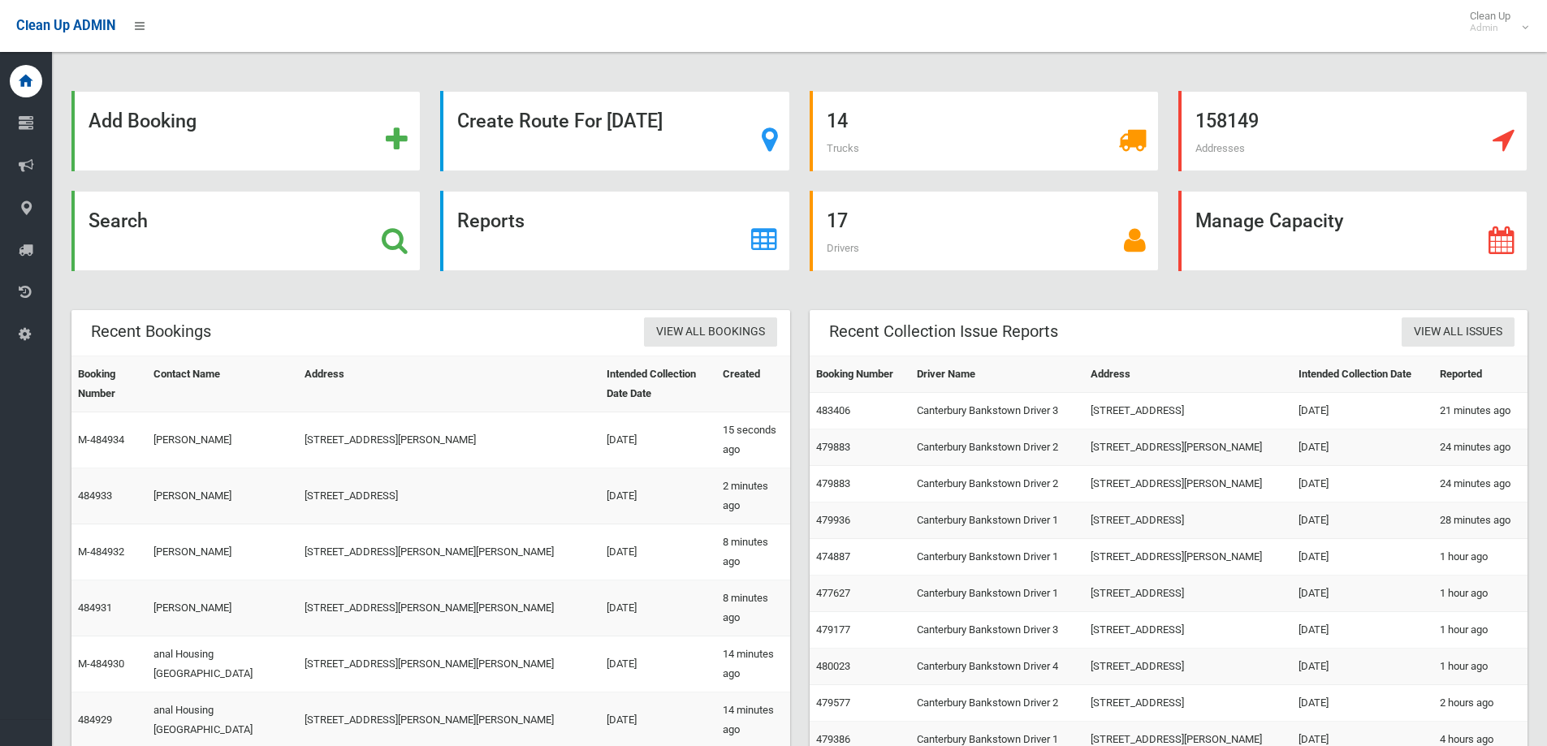 This screenshot has height=746, width=1547. Describe the element at coordinates (944, 331) in the screenshot. I see `header: Recent Collection Issue Reports` at that location.